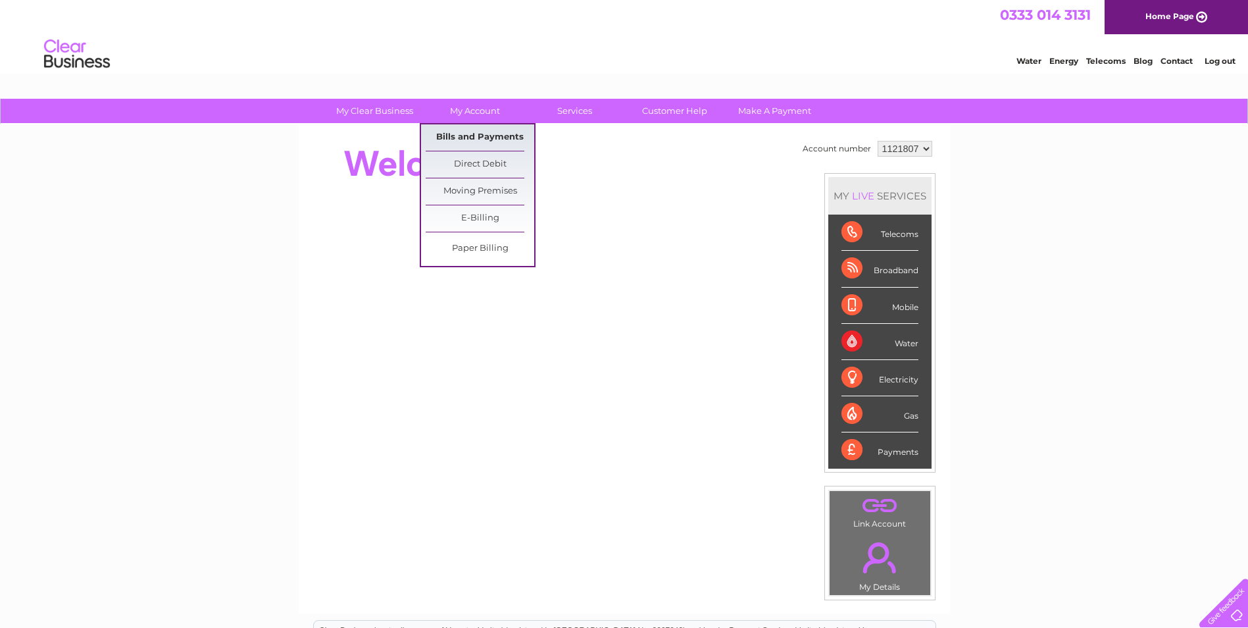  What do you see at coordinates (880, 378) in the screenshot?
I see `div: Electricity` at bounding box center [880, 378].